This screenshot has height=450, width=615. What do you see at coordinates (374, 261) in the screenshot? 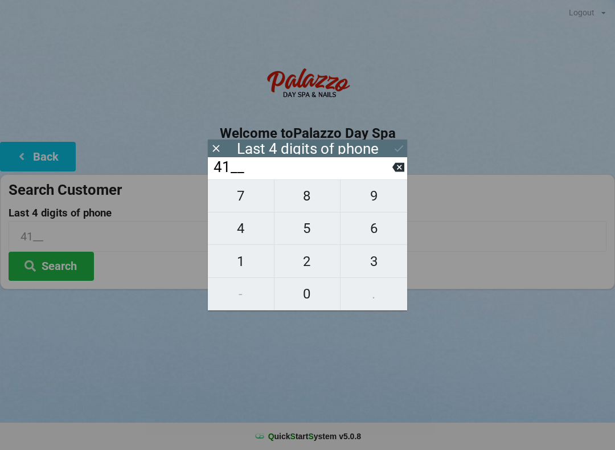
I see `span: 3` at bounding box center [374, 261].